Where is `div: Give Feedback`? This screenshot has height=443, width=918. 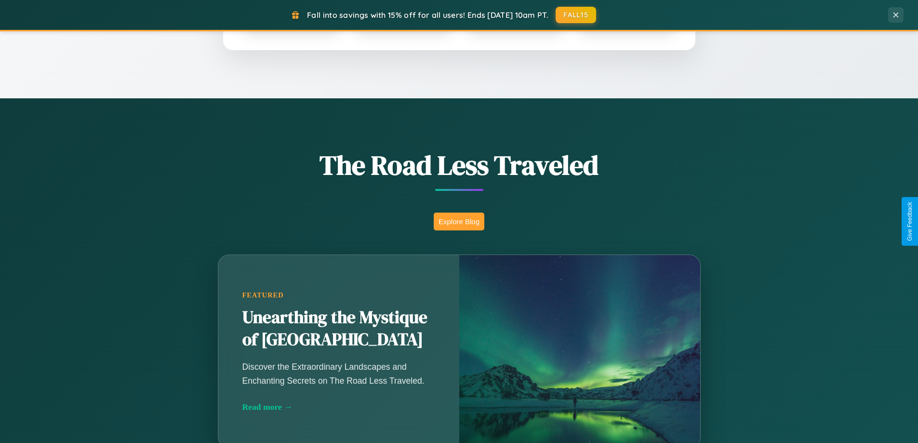 div: Give Feedback is located at coordinates (910, 221).